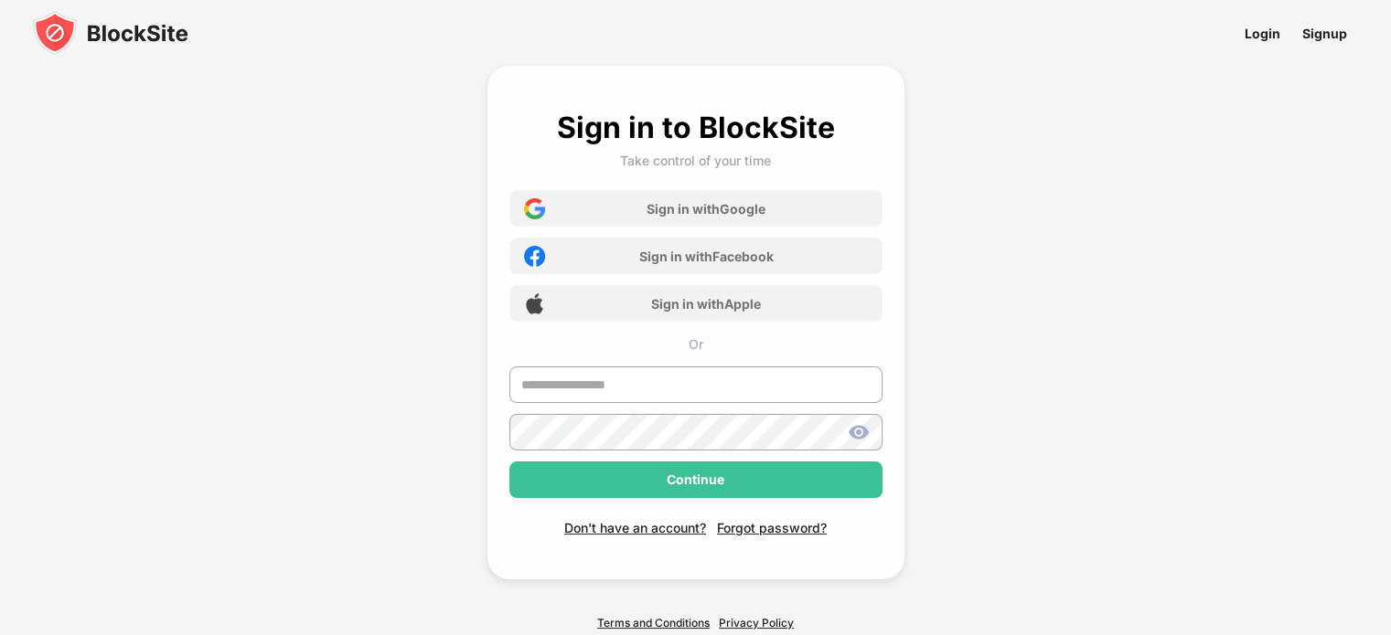 The height and width of the screenshot is (635, 1391). What do you see at coordinates (706, 208) in the screenshot?
I see `div: Sign in with Google` at bounding box center [706, 208].